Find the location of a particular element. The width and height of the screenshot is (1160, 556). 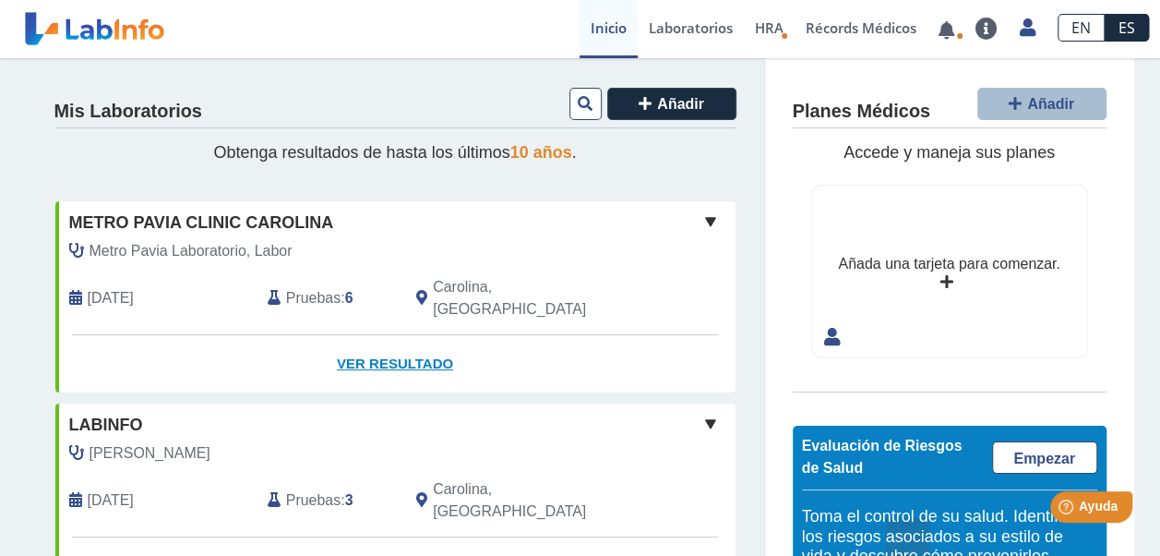

div: Añada una tarjeta para comenzar. is located at coordinates (949, 264).